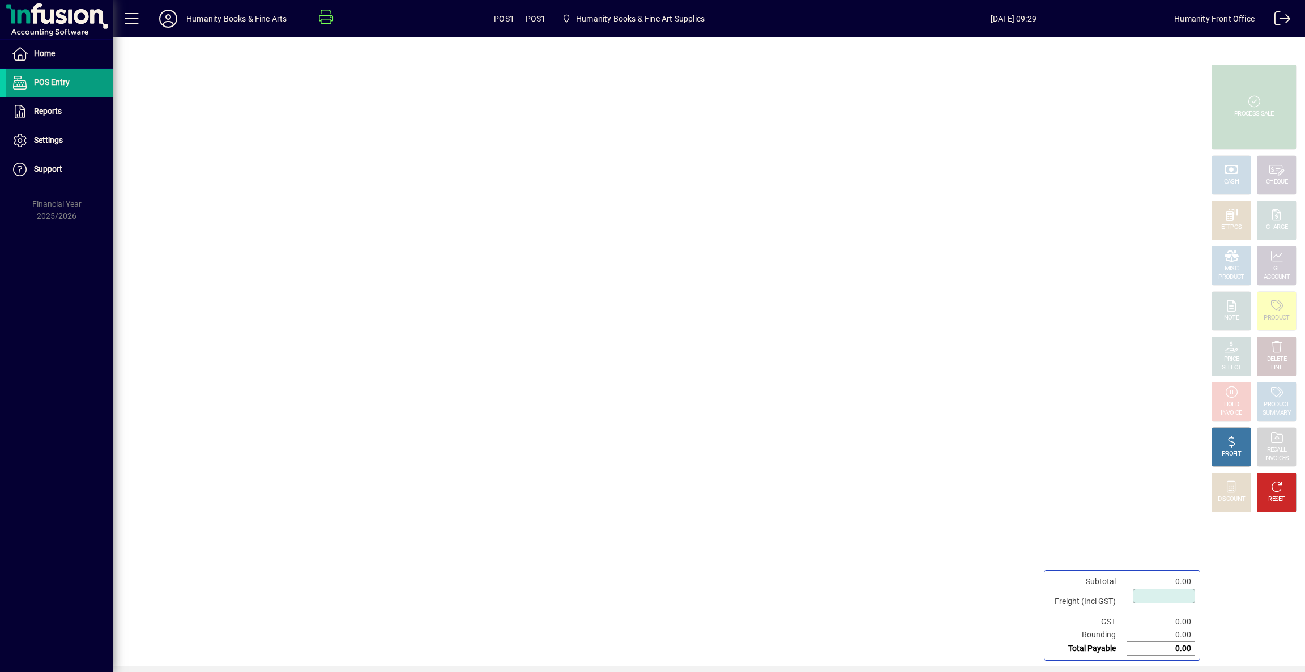 The width and height of the screenshot is (1305, 672). What do you see at coordinates (1232, 227) in the screenshot?
I see `div: EFTPOS` at bounding box center [1232, 227].